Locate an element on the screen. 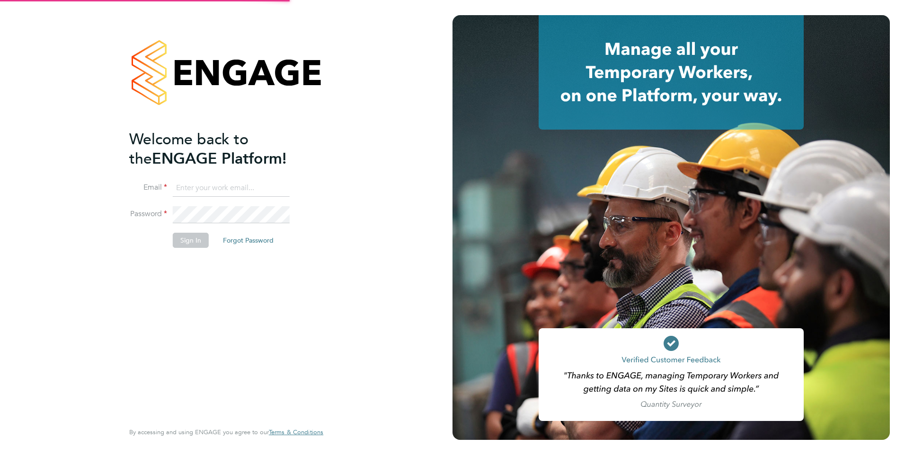 Image resolution: width=905 pixels, height=455 pixels. input: Enter your work email... is located at coordinates (231, 188).